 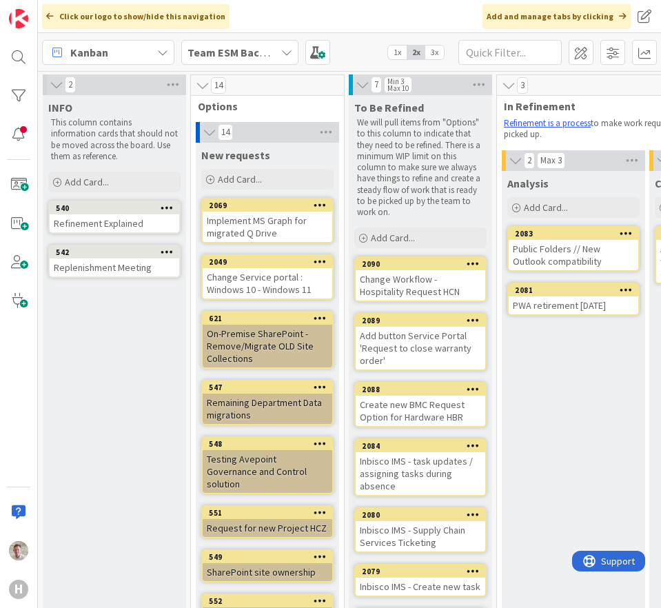 What do you see at coordinates (573, 234) in the screenshot?
I see `div: 2083` at bounding box center [573, 234].